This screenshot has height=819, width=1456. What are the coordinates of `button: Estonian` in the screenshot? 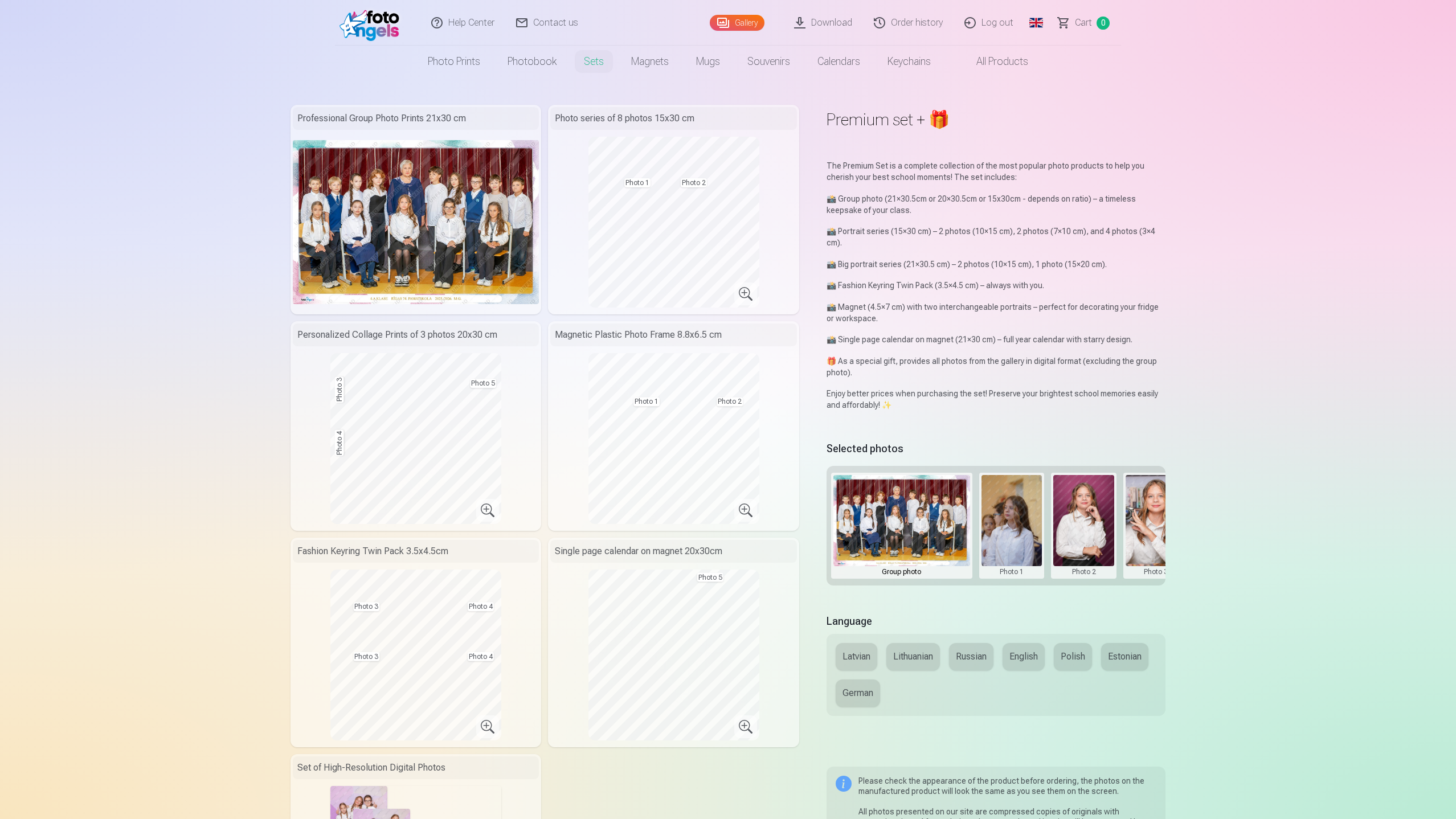 It's located at (1124, 657).